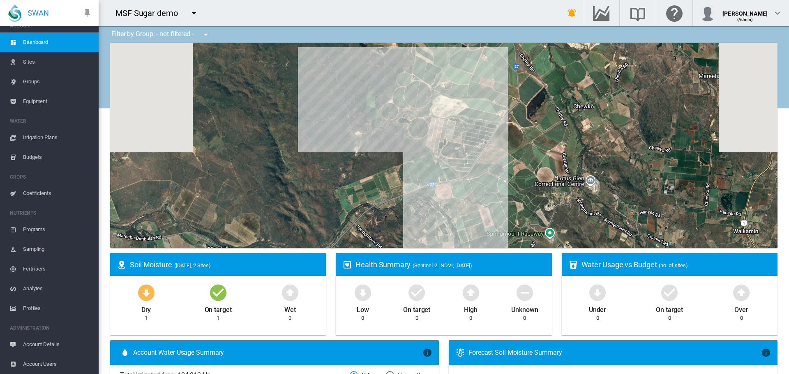 The image size is (789, 374). I want to click on div: Health Summary, so click(450, 265).